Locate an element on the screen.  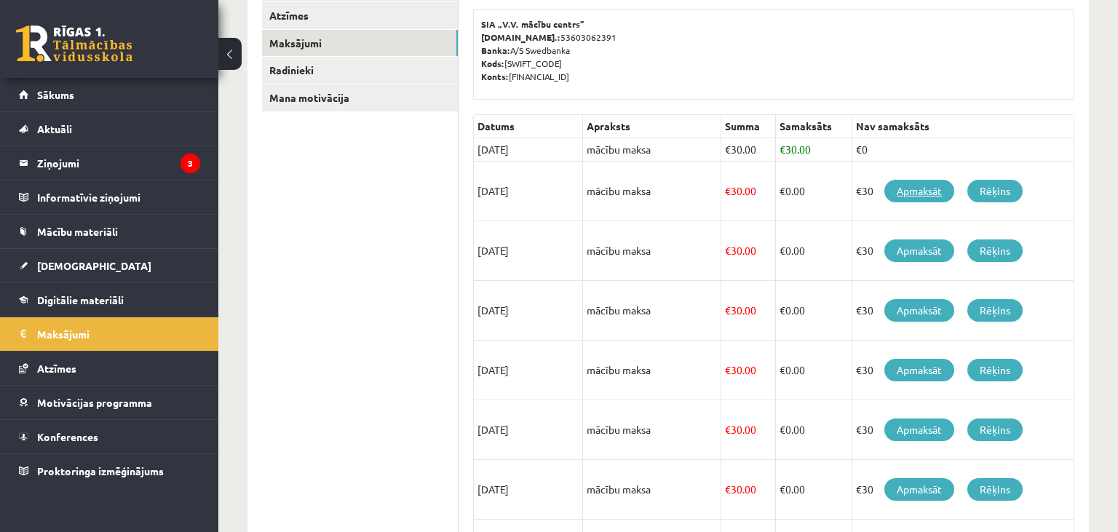
legend: Informatīvie ziņojumi is located at coordinates (119, 197).